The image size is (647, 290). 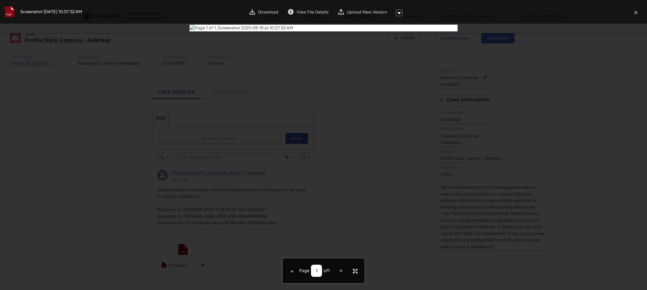 What do you see at coordinates (312, 12) in the screenshot?
I see `span: View File Details` at bounding box center [312, 12].